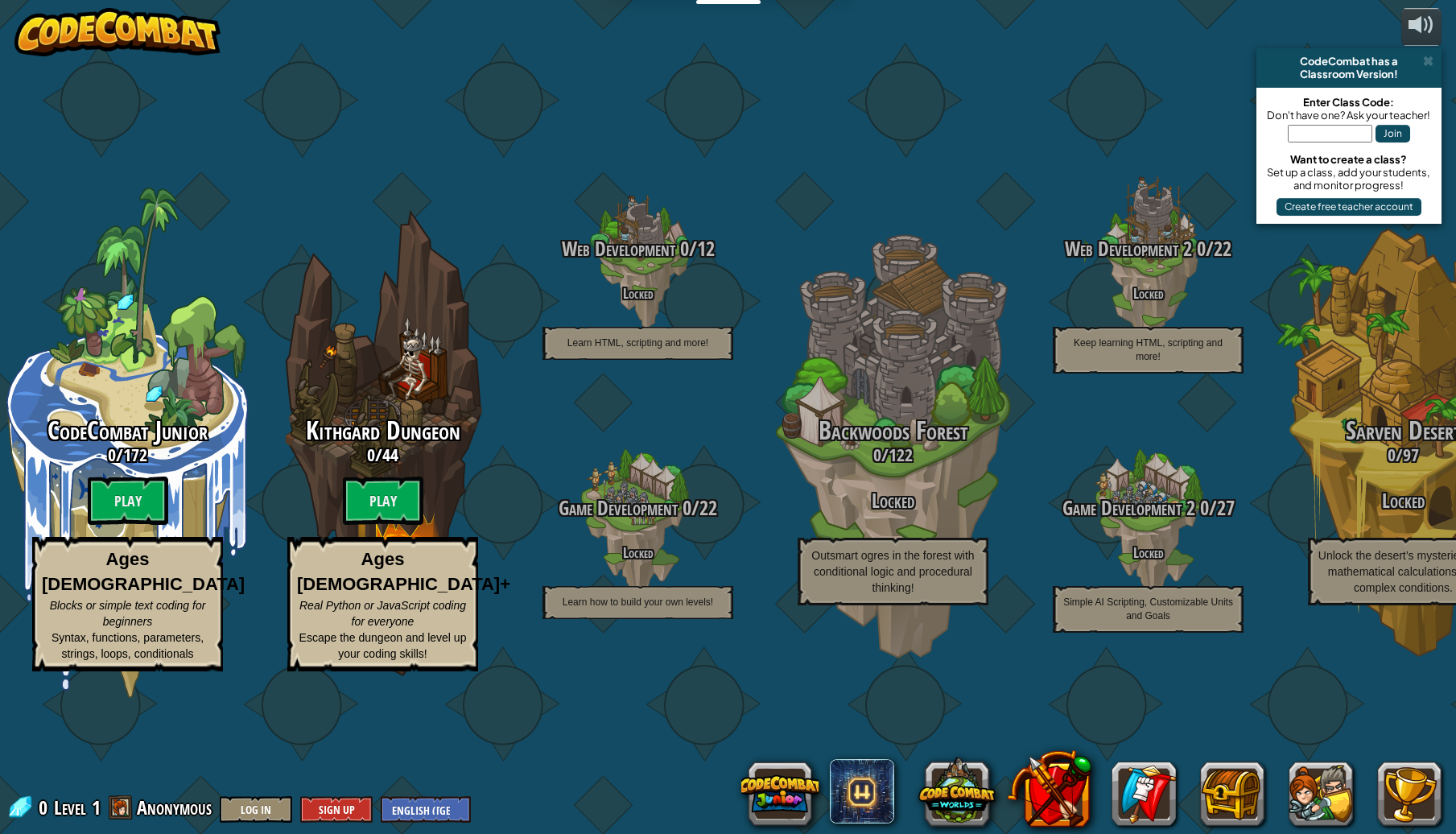  What do you see at coordinates (1129, 248) in the screenshot?
I see `span: Web Development 2` at bounding box center [1129, 248].